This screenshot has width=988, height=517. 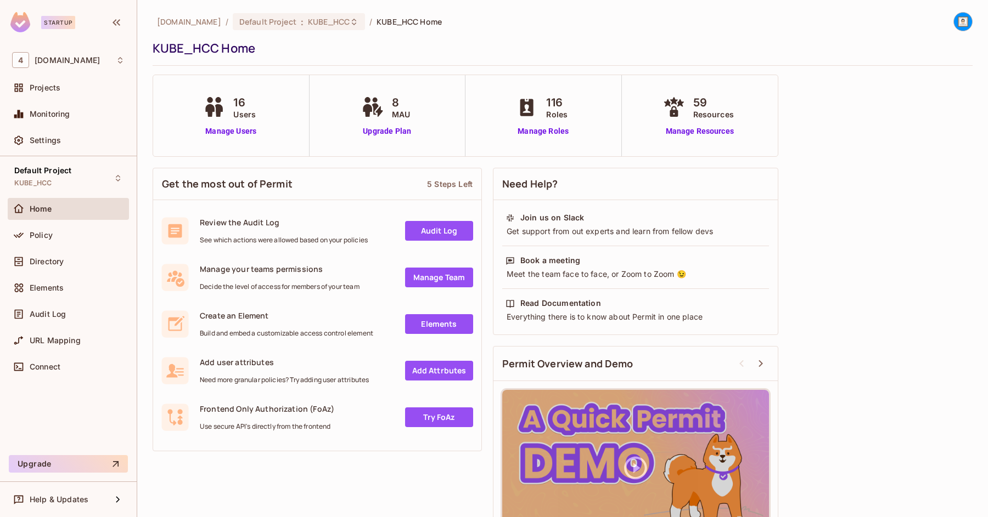 What do you see at coordinates (227, 184) in the screenshot?
I see `span: Get the most out of Permit` at bounding box center [227, 184].